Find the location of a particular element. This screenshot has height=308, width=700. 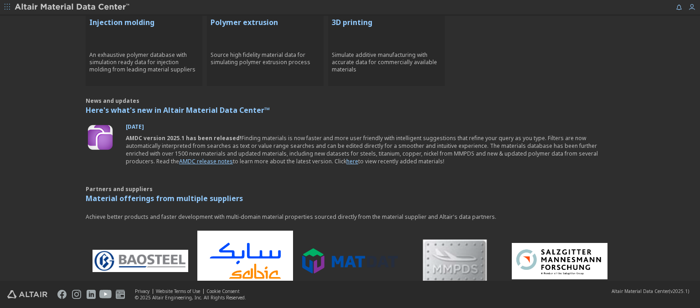

img: MMPDS Logo is located at coordinates (451, 261).